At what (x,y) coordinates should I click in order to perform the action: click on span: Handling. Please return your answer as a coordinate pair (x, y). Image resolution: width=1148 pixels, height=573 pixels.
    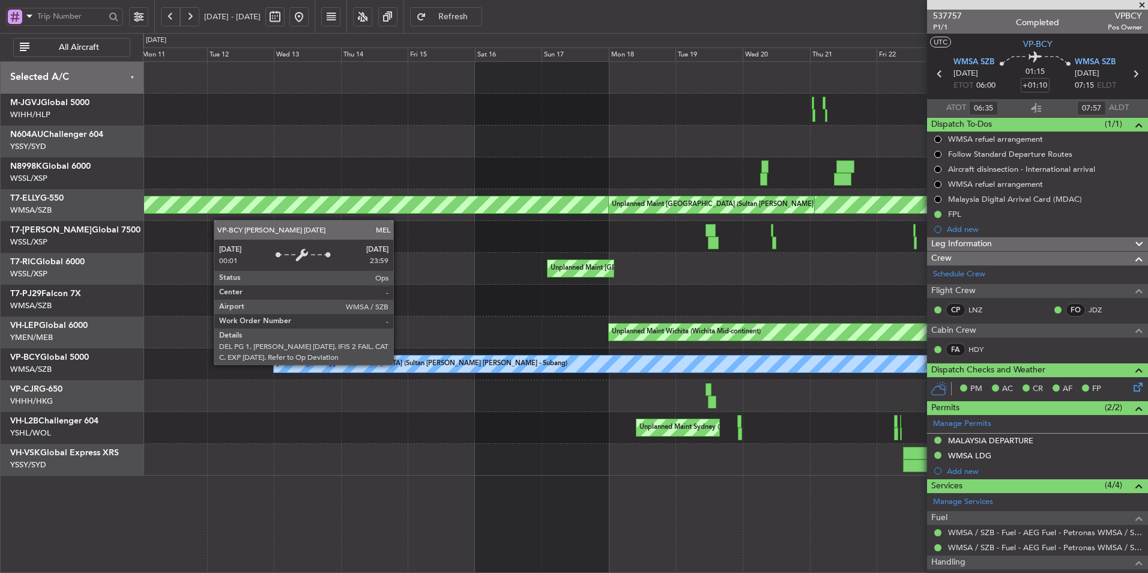
    Looking at the image, I should click on (948, 562).